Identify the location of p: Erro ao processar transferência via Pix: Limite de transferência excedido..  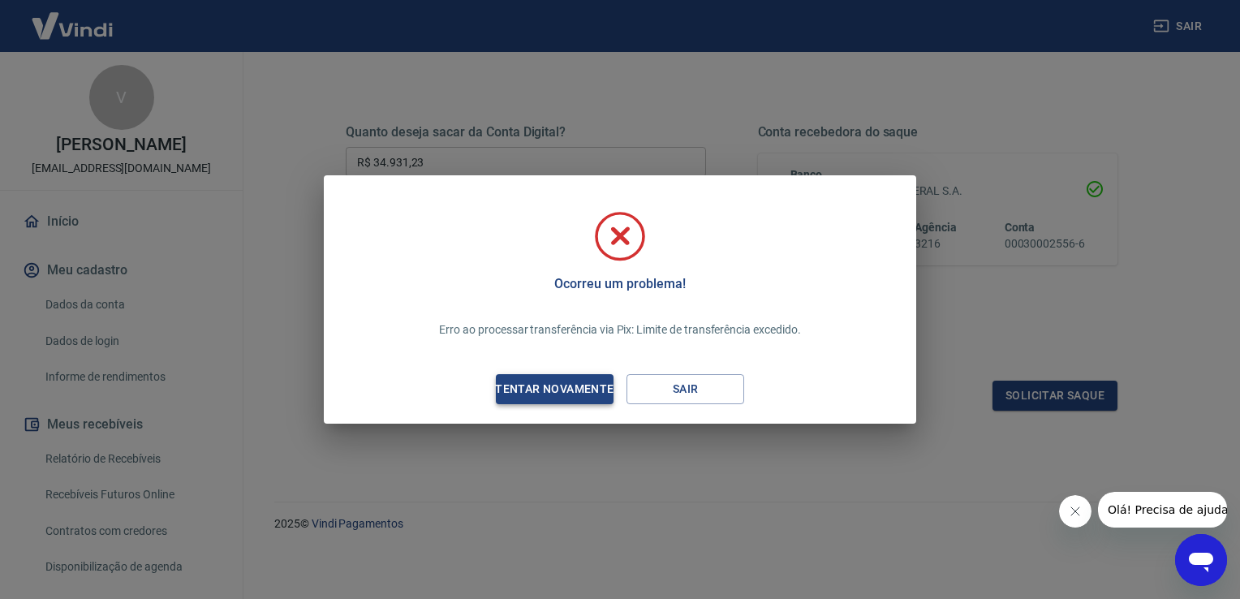
(619, 329).